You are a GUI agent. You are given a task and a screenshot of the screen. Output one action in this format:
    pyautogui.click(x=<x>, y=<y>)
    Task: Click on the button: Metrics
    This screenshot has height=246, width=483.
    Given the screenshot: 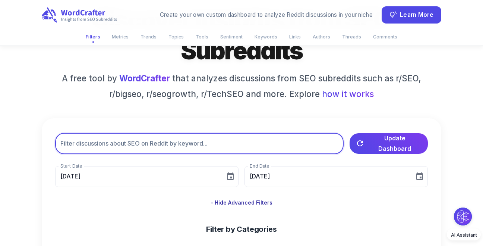 What is the action you would take?
    pyautogui.click(x=120, y=37)
    